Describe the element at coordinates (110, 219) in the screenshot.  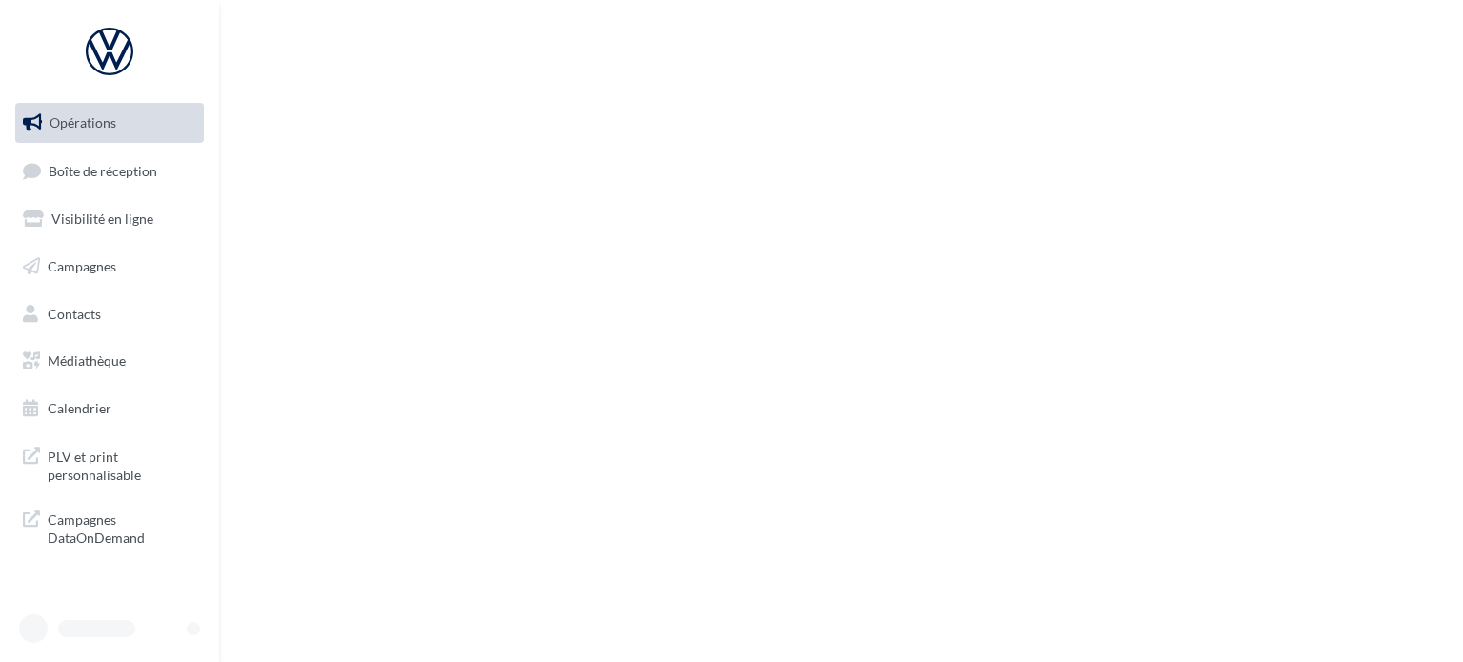
I see `a: Visibilité en ligne` at that location.